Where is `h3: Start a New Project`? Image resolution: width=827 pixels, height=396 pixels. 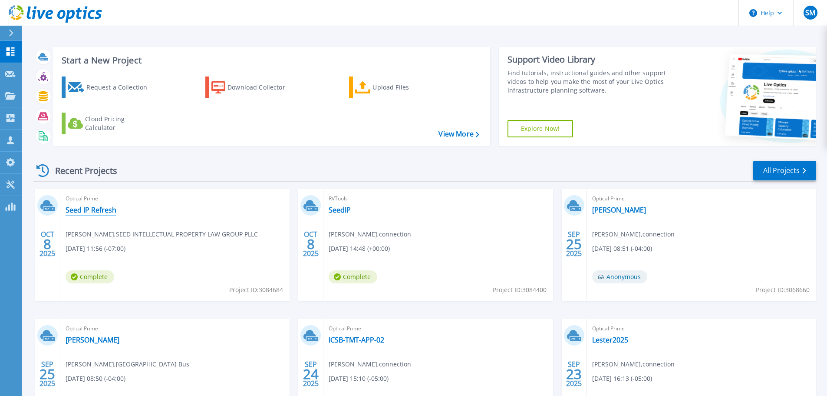
h3: Start a New Project is located at coordinates (270, 60).